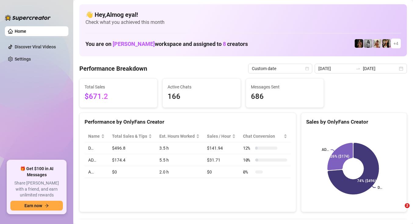  I want to click on th: Sales / Hour, so click(221, 136).